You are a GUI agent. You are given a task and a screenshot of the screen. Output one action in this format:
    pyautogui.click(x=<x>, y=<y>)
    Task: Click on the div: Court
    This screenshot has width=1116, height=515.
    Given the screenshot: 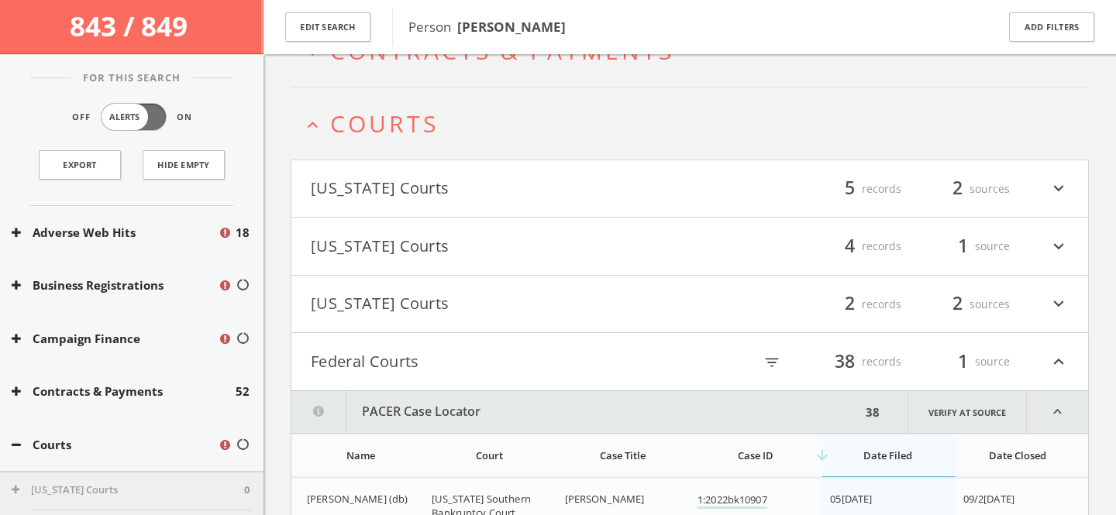 What is the action you would take?
    pyautogui.click(x=489, y=456)
    